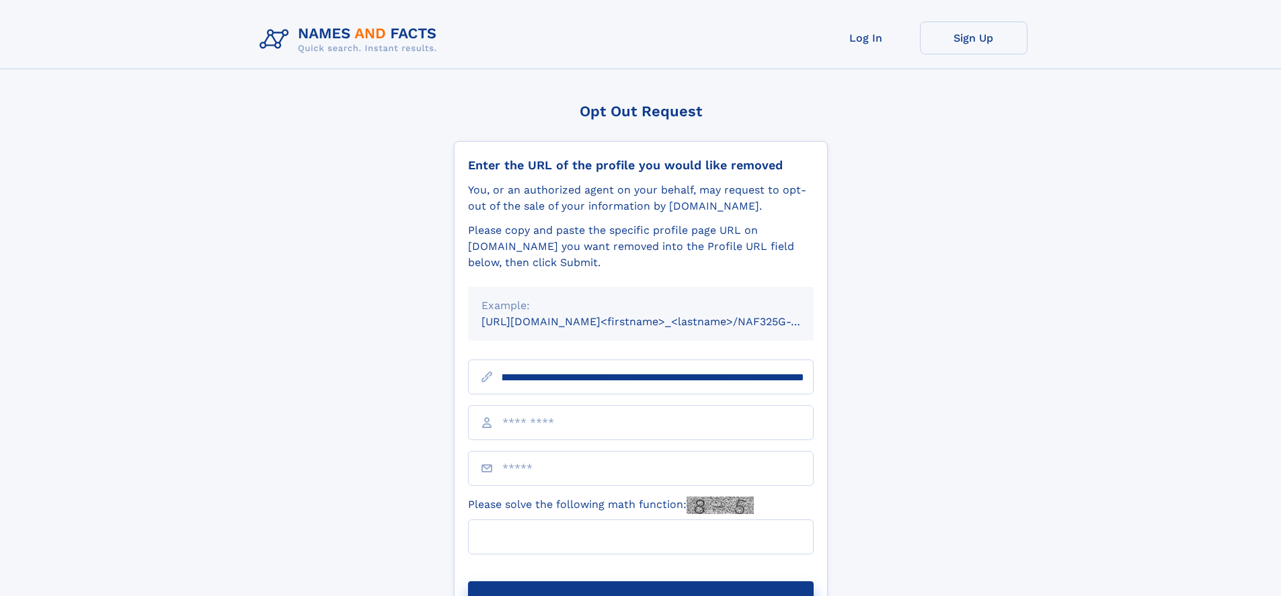 This screenshot has height=596, width=1281. Describe the element at coordinates (641, 111) in the screenshot. I see `div: Opt Out Request` at that location.